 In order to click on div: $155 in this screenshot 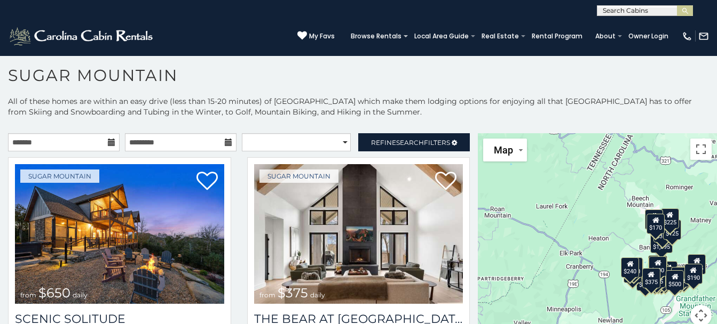, I will do `click(697, 265)`.